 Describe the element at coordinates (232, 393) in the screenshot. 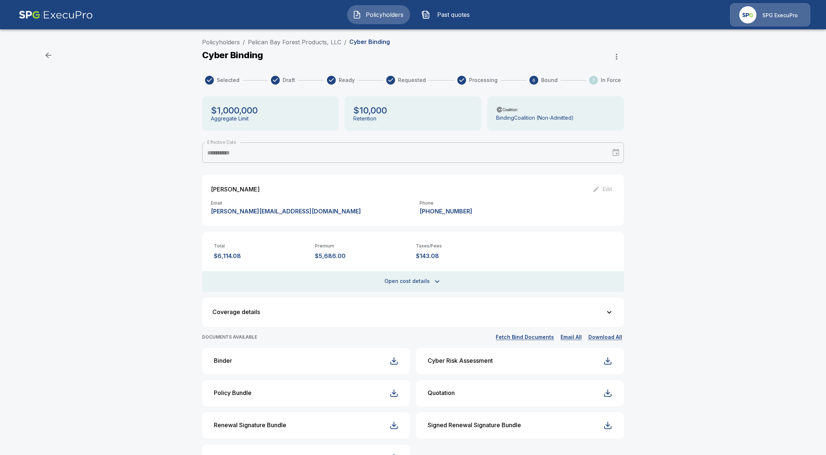

I see `div: Policy Bundle` at that location.